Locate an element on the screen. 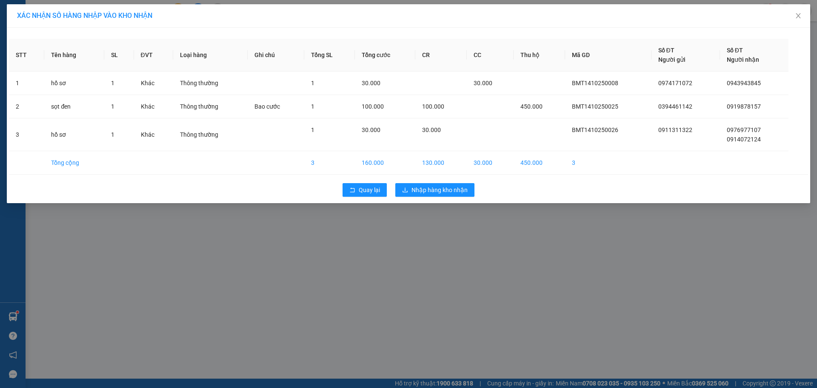  th: ĐVT is located at coordinates (154, 55).